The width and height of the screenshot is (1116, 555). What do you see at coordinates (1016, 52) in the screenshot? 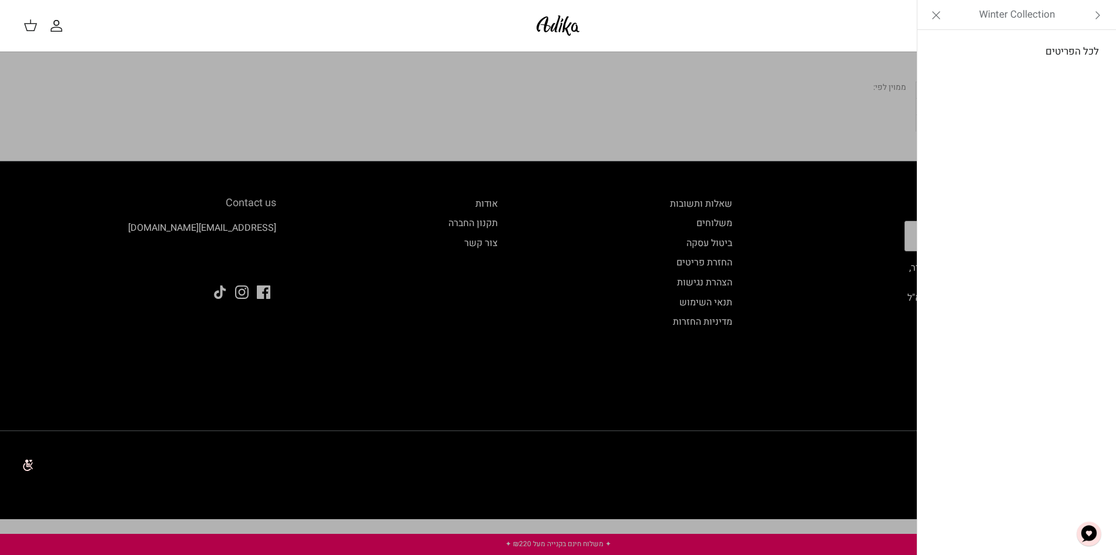
I see `a: לכל הפריטים` at bounding box center [1016, 52].